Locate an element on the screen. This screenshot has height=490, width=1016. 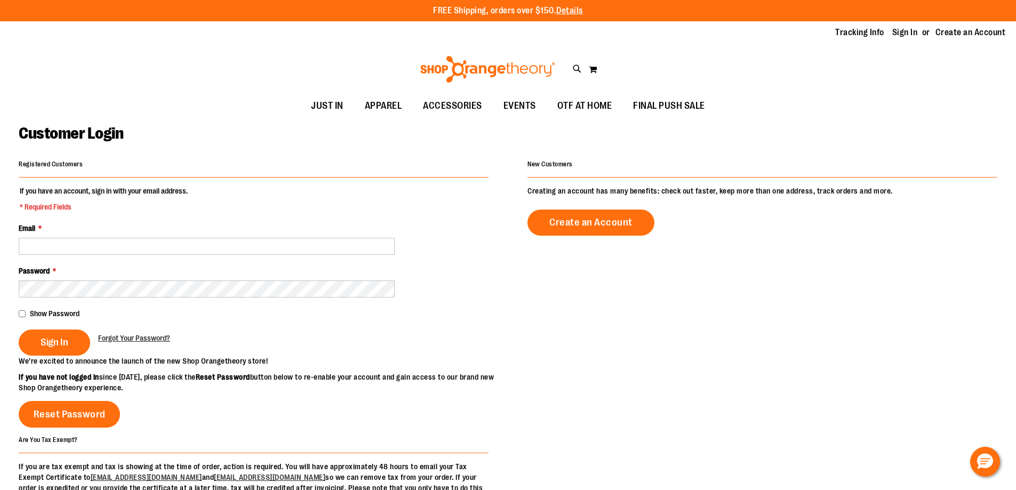
span: Show Password is located at coordinates (54, 313).